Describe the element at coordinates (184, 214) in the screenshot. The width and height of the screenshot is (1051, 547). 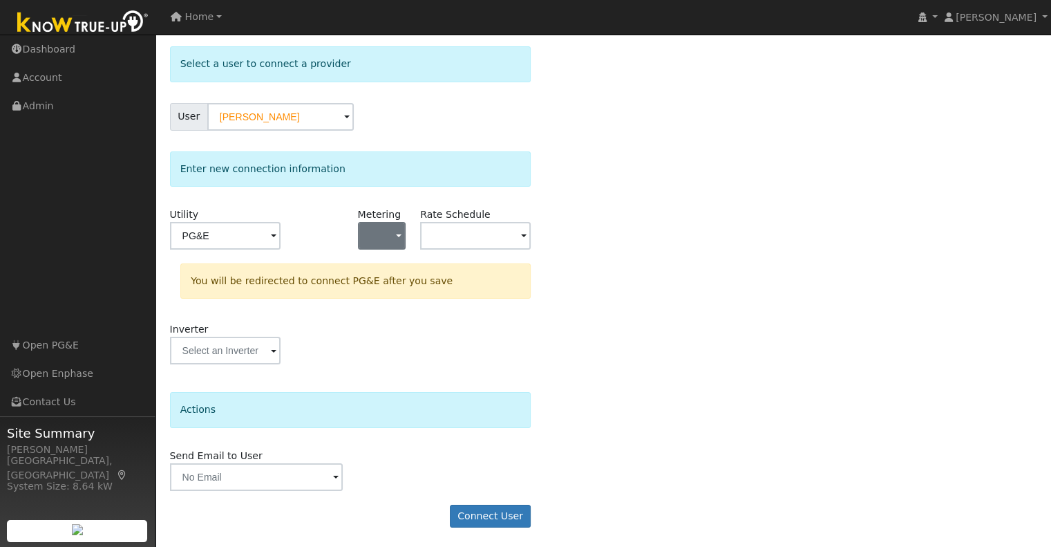
I see `label: Utility` at that location.